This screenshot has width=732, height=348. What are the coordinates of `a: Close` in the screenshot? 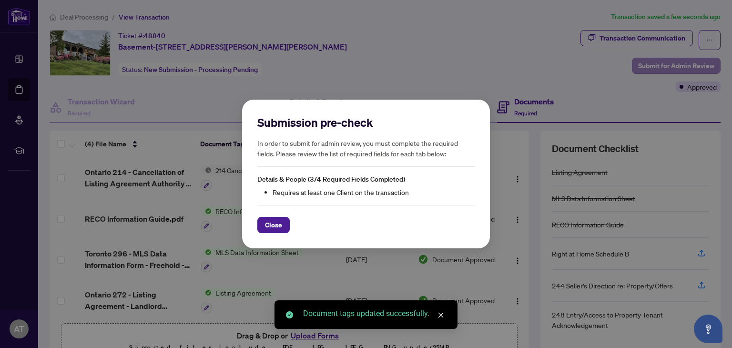 It's located at (441, 315).